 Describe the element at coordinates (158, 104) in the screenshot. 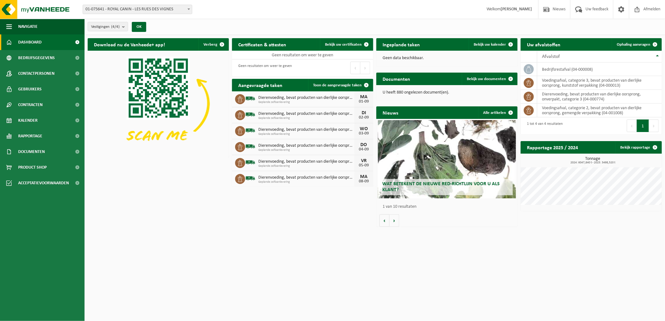

I see `img: Download de VHEPlus App` at that location.